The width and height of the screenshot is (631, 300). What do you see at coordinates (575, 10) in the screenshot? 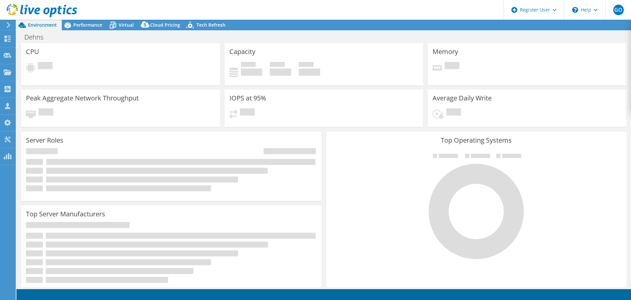
I see `svg: \n` at bounding box center [575, 10].